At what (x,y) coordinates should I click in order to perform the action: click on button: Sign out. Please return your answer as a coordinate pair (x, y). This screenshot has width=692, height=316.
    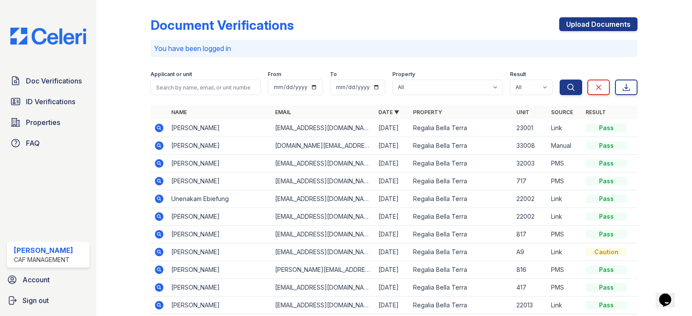
    Looking at the image, I should click on (48, 300).